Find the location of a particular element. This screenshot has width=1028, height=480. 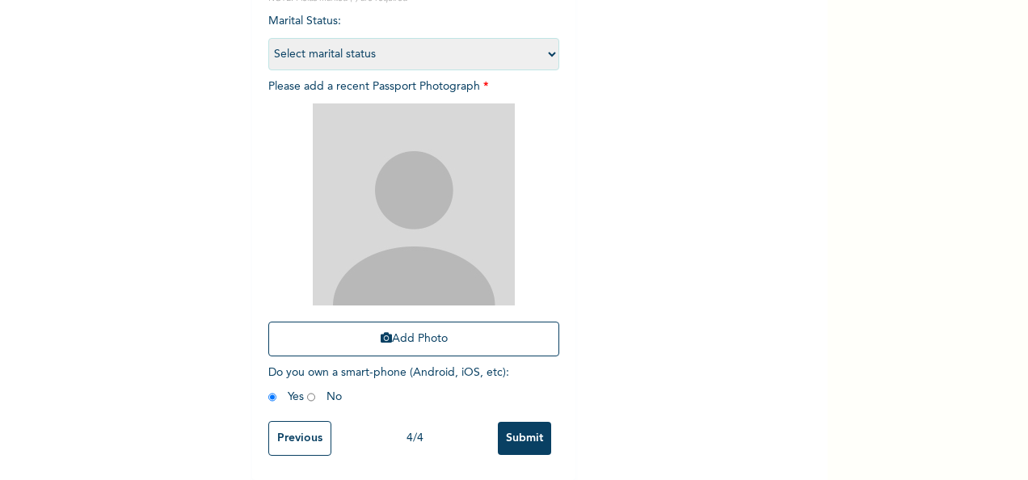

img: Crop is located at coordinates (414, 204).